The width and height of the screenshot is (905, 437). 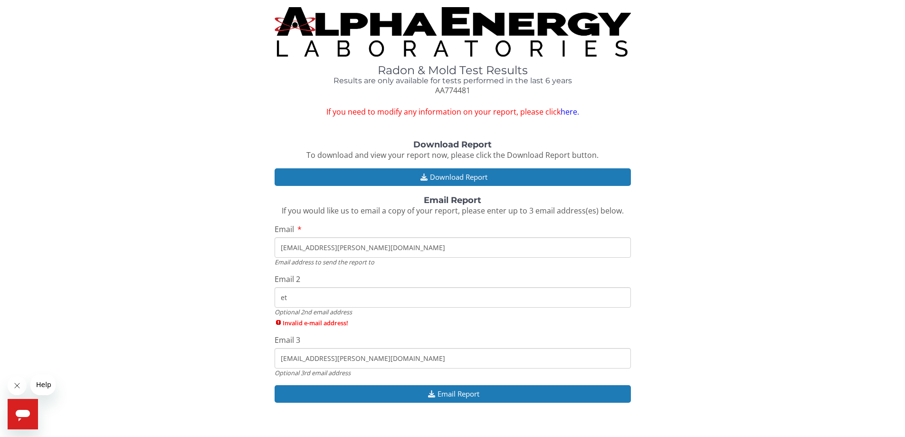 I want to click on img: TightCrop.jpg, so click(x=453, y=32).